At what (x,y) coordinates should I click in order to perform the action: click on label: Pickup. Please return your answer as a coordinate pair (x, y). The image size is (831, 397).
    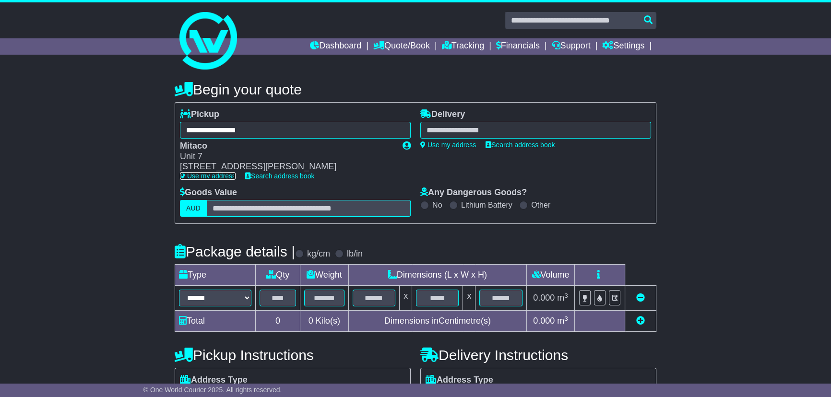
    Looking at the image, I should click on (200, 115).